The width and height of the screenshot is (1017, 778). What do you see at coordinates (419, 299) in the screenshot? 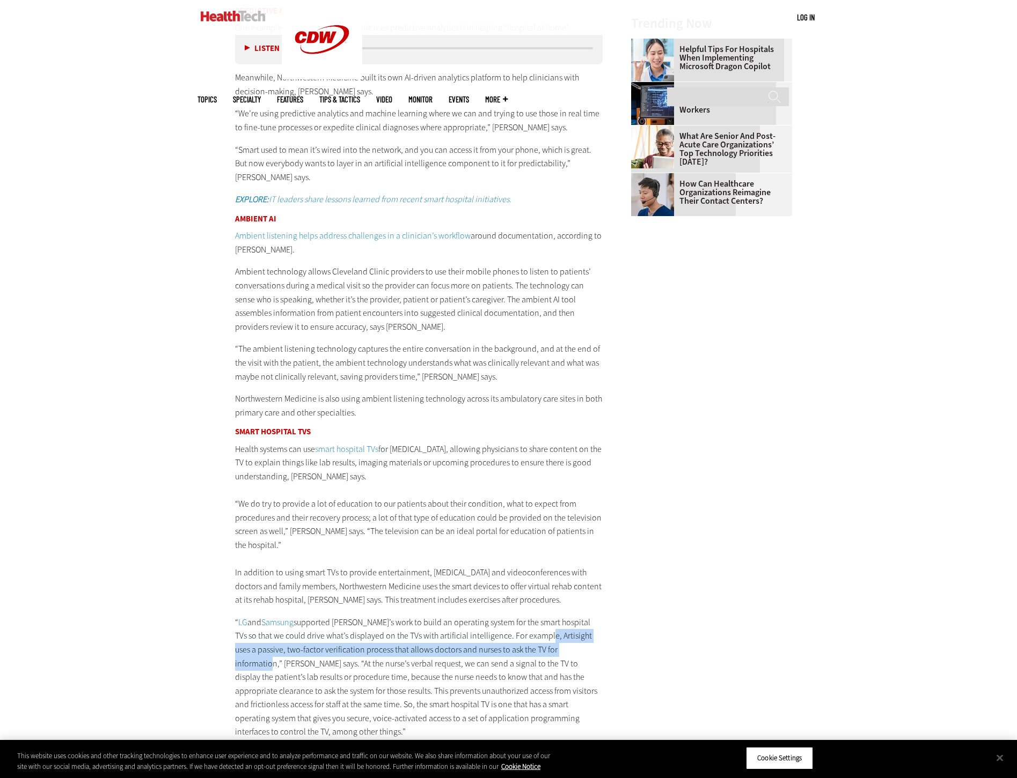
I see `p: Ambient technology allows Cleveland Clinic providers to use their mobile phones to listen to pati...` at bounding box center [419, 299].